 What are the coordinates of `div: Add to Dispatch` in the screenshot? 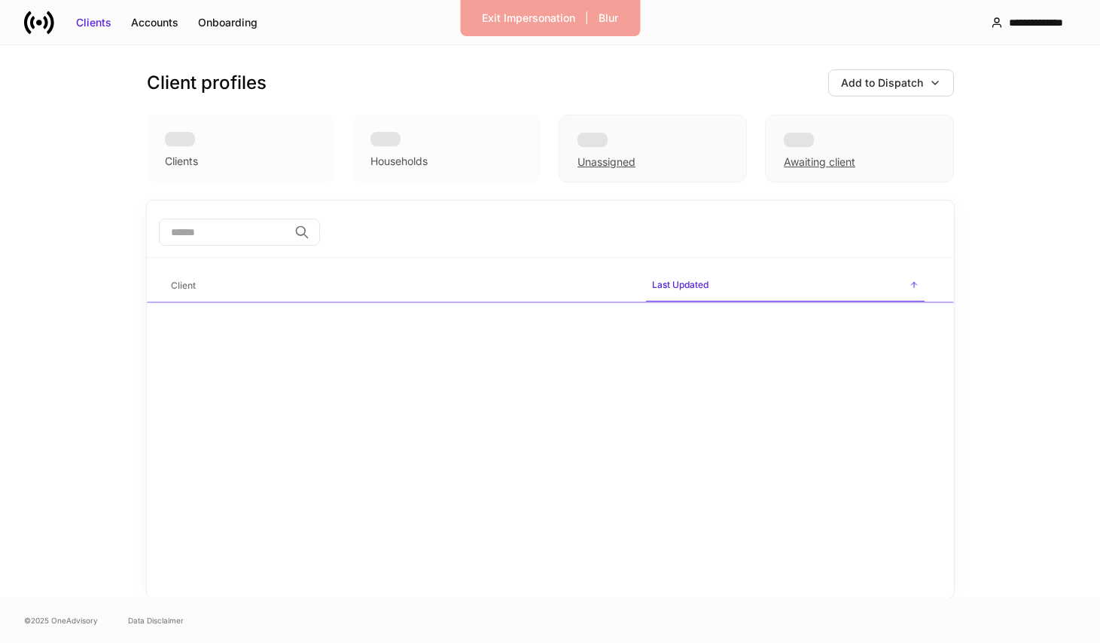 It's located at (882, 83).